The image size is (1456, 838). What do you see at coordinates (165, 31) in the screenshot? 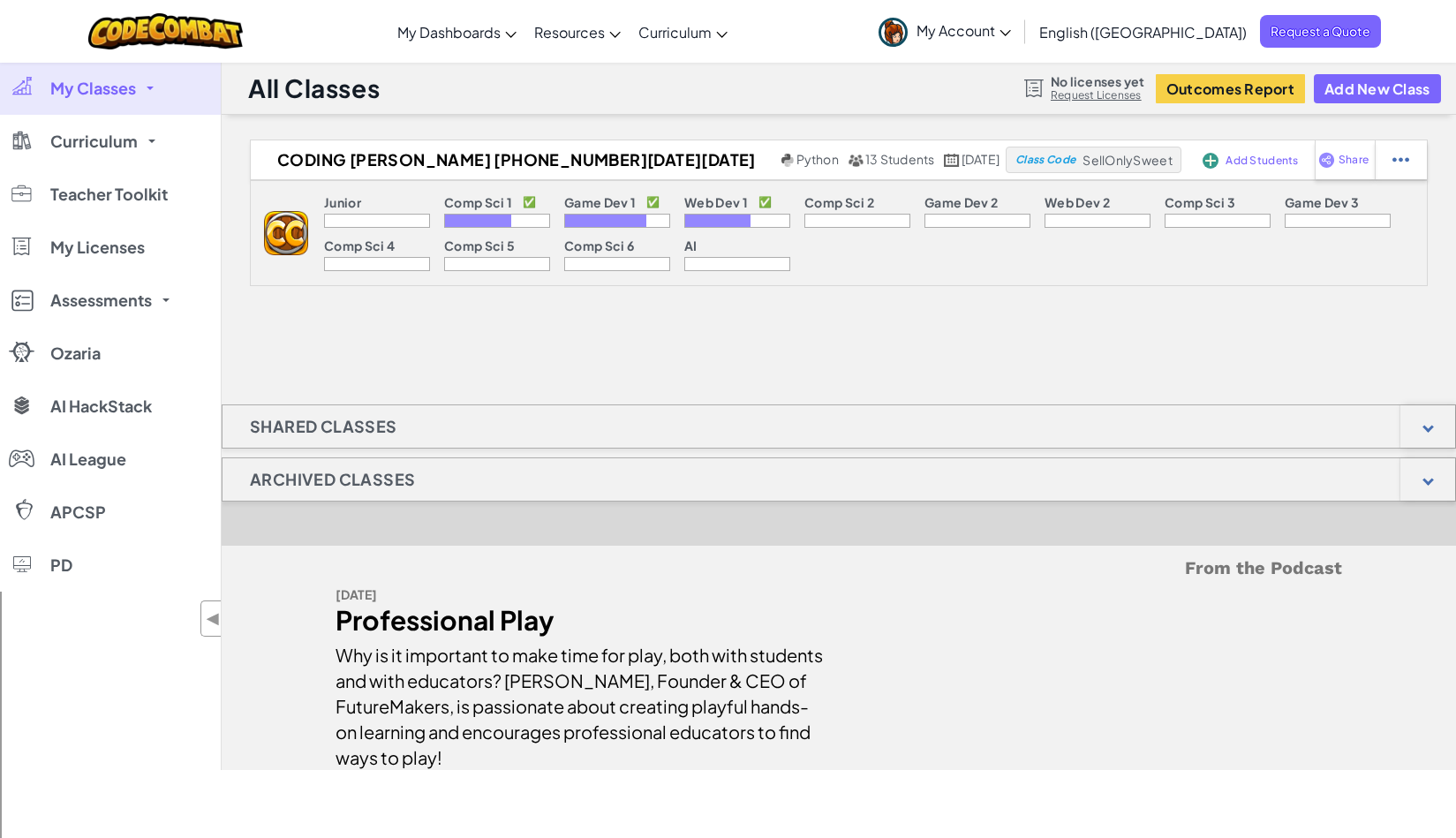
I see `a: CodeCombat logo` at bounding box center [165, 31].